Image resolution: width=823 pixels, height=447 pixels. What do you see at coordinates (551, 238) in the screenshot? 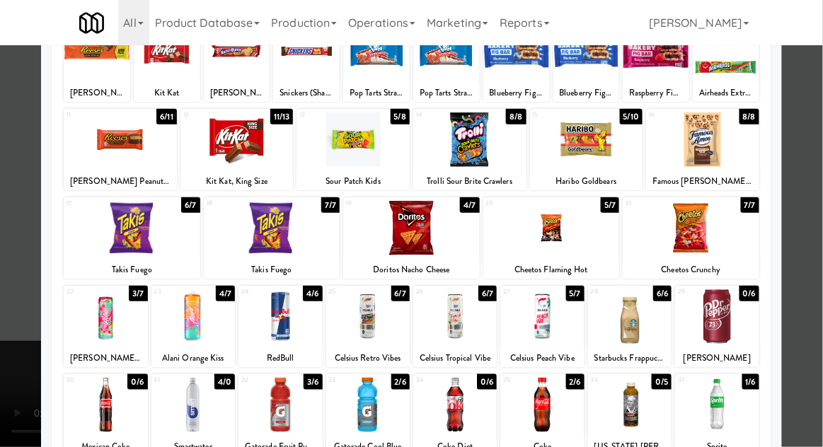
I see `div: 205/7Cheetos Flaming Hot` at bounding box center [551, 238].